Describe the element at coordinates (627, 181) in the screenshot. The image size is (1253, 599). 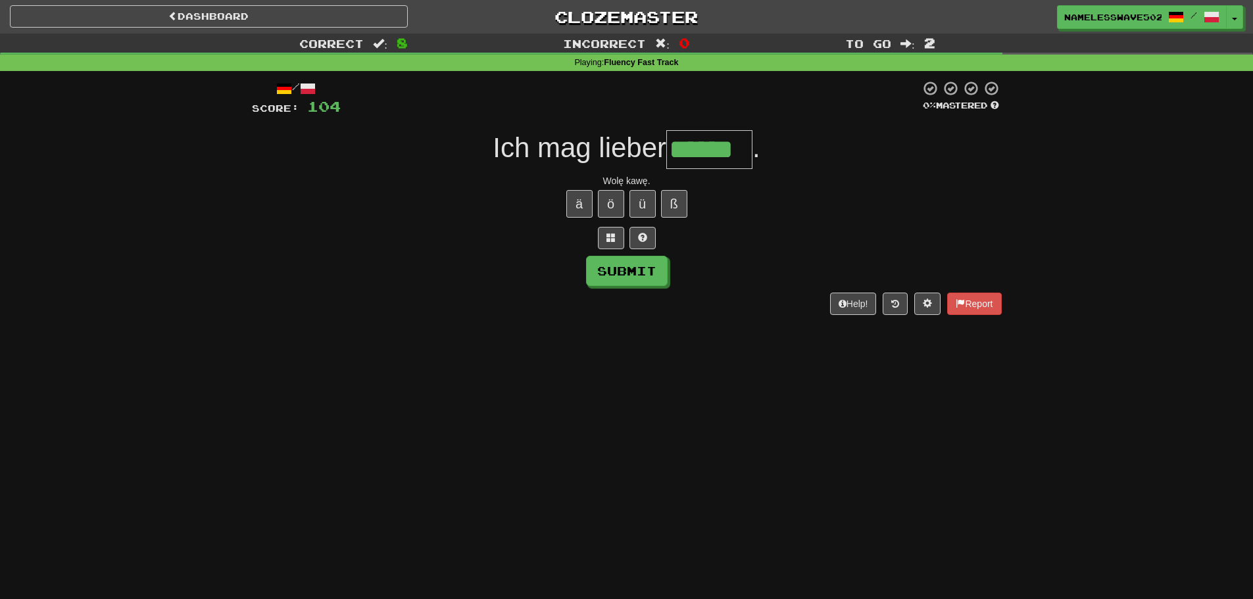
I see `div: Wolę kawę.` at that location.